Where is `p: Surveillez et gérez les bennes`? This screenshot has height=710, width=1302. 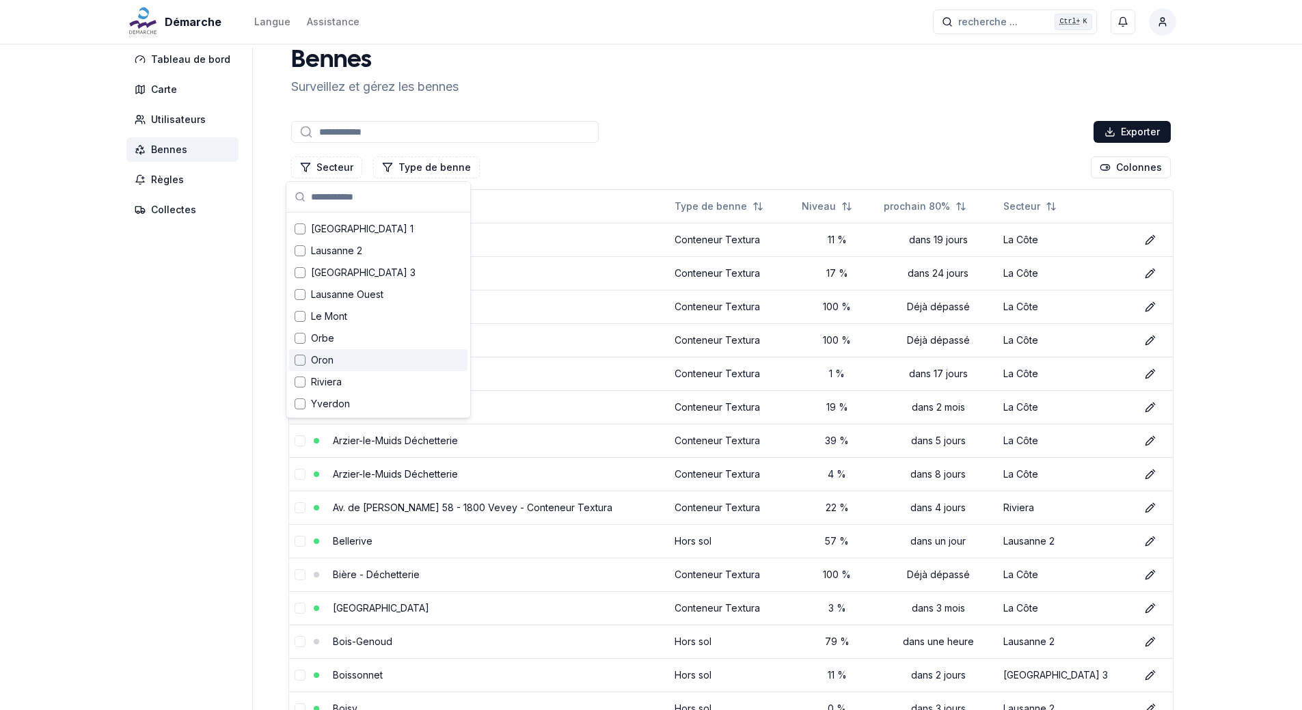 p: Surveillez et gérez les bennes is located at coordinates (375, 87).